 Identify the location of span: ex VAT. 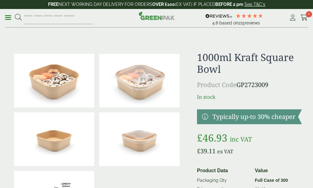
(225, 152).